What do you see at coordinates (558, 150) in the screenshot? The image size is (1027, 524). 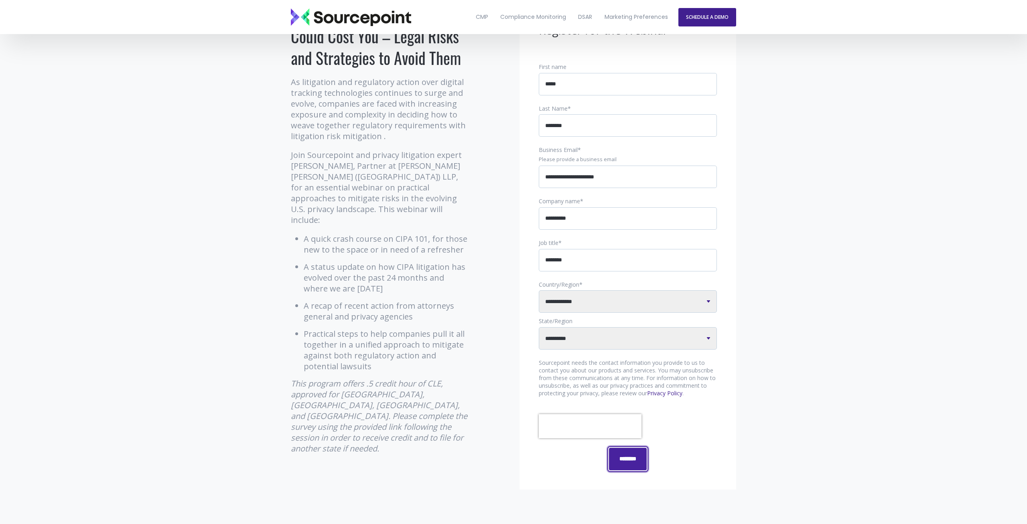 I see `span: Business Email` at bounding box center [558, 150].